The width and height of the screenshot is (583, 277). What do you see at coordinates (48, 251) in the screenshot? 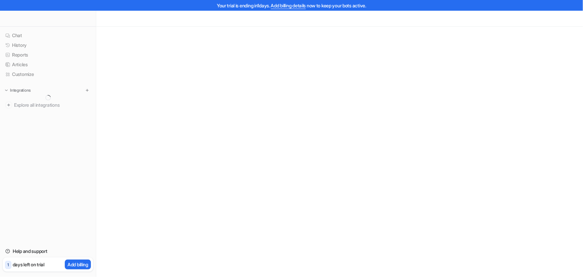
I see `a: Help and support` at bounding box center [48, 251].